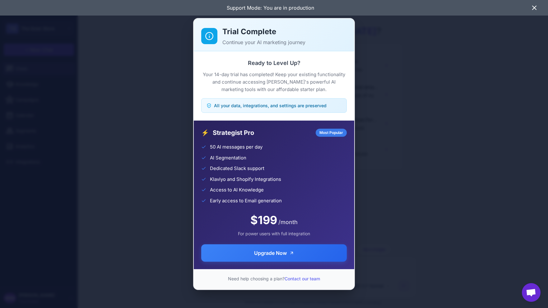  What do you see at coordinates (262, 133) in the screenshot?
I see `span: Strategist Pro` at bounding box center [262, 133].